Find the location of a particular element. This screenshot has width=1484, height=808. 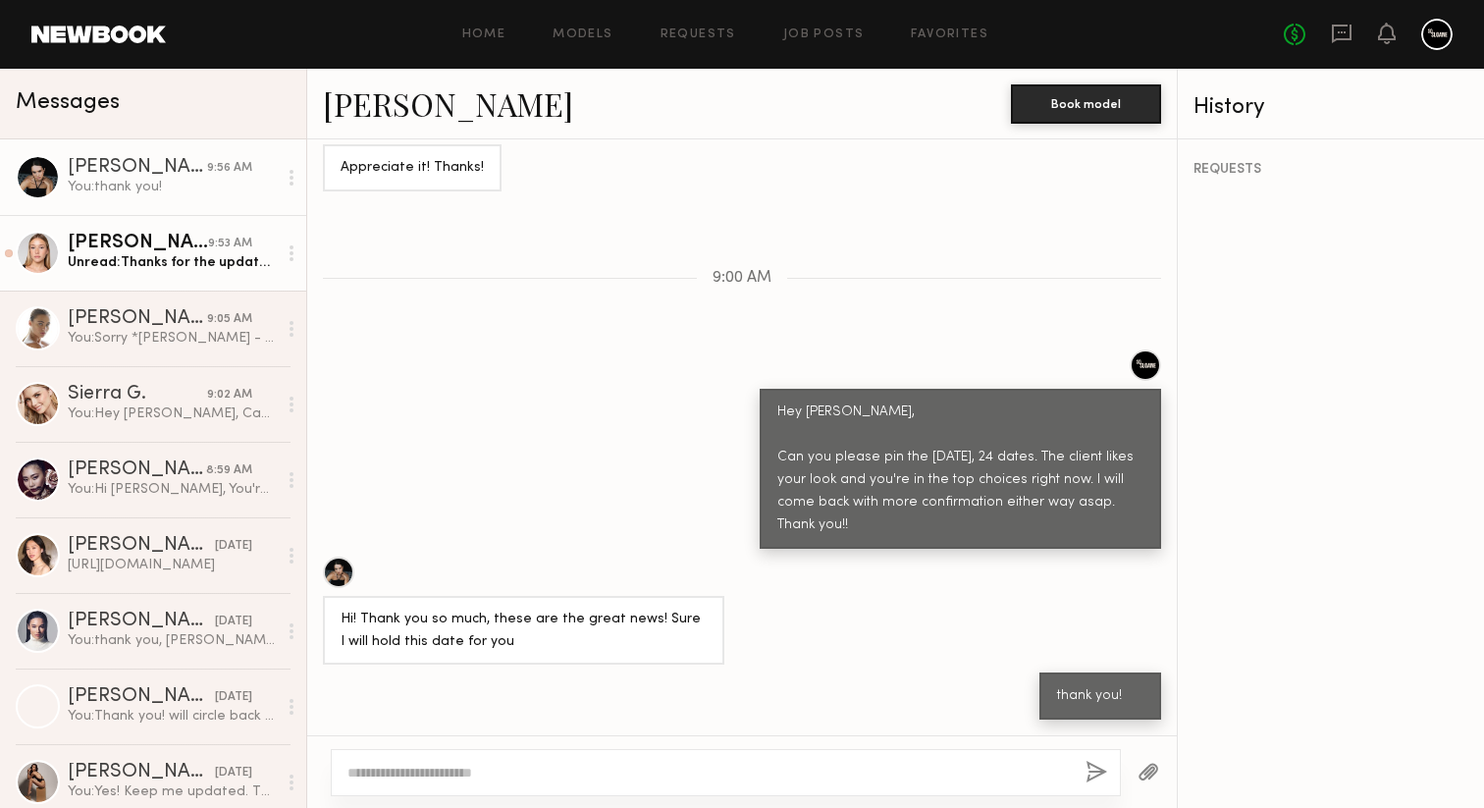

a: Favorites is located at coordinates (949, 34).